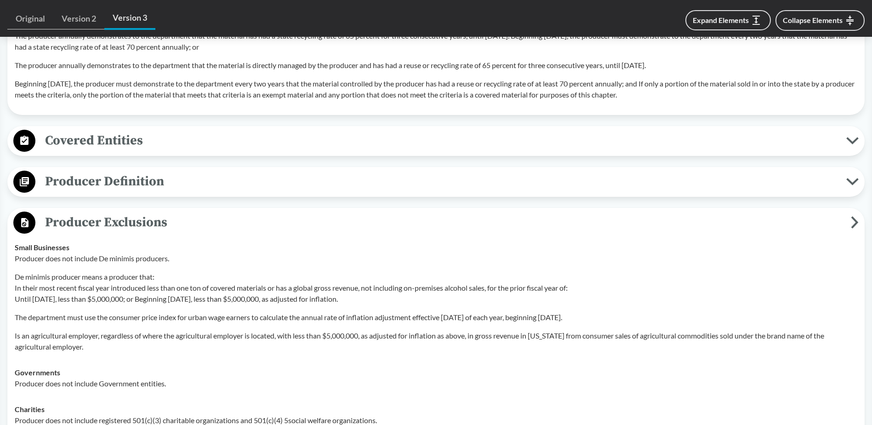  What do you see at coordinates (436, 182) in the screenshot?
I see `button: Producer Definition` at bounding box center [436, 182].